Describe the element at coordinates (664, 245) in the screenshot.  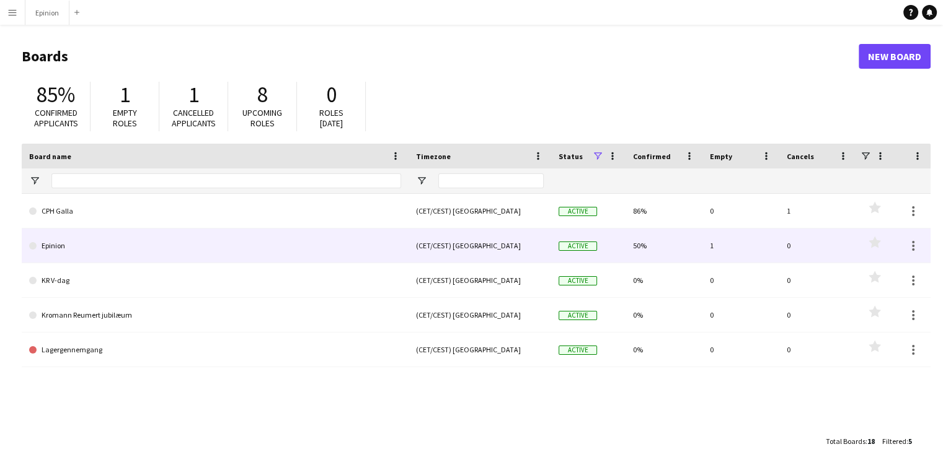
I see `div: 50%` at that location.